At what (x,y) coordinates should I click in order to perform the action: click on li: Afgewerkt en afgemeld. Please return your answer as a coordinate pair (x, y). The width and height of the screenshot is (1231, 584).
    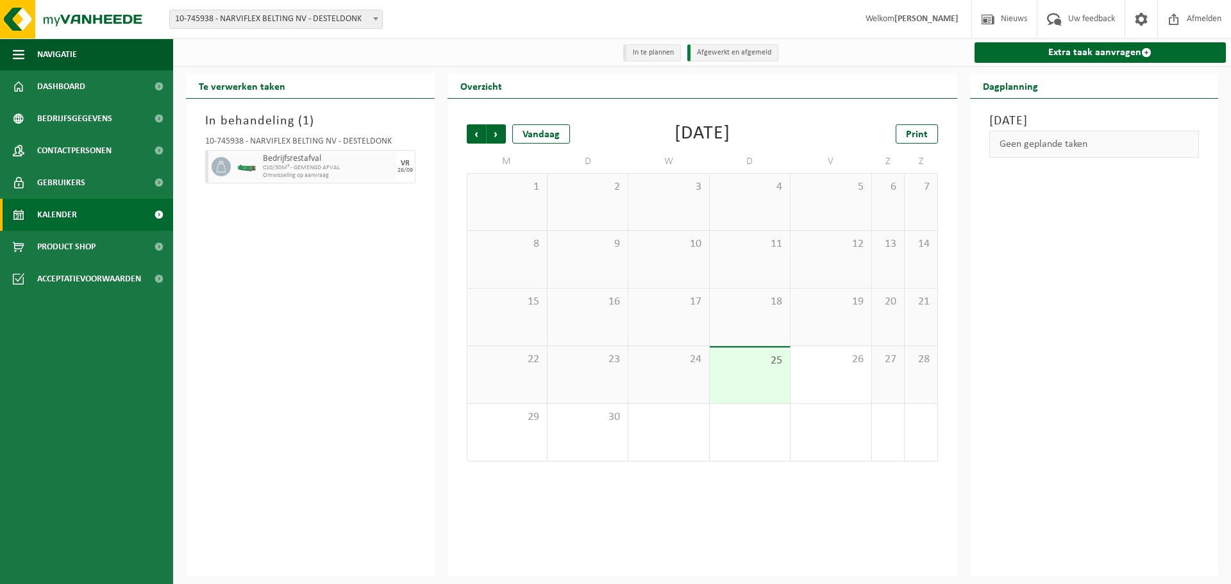
    Looking at the image, I should click on (733, 53).